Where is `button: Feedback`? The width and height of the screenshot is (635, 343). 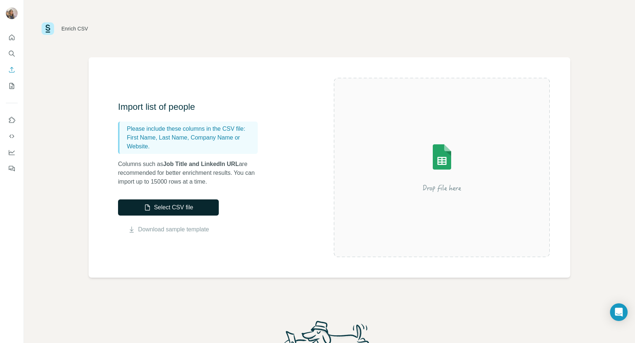 button: Feedback is located at coordinates (12, 169).